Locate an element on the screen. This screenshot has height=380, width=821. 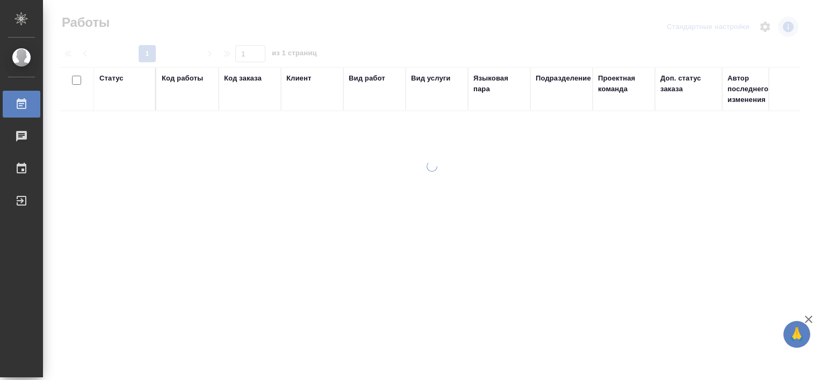
div: Подразделение is located at coordinates (563, 78).